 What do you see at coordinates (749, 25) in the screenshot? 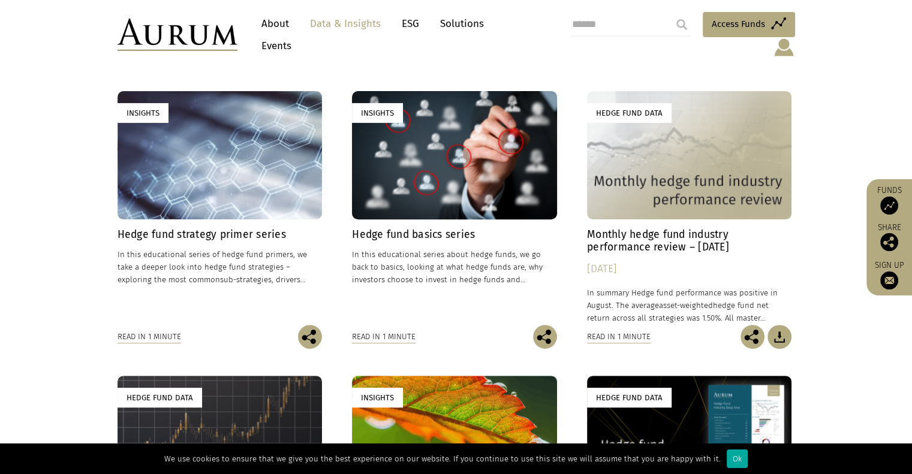
I see `a: Access Funds` at bounding box center [749, 25].